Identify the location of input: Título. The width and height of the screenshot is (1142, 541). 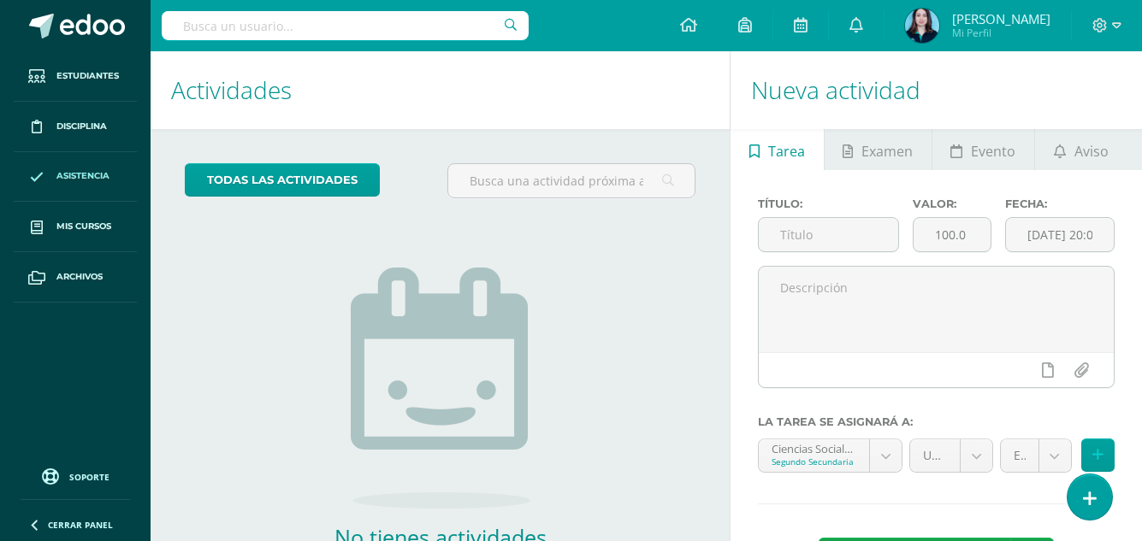
(828, 234).